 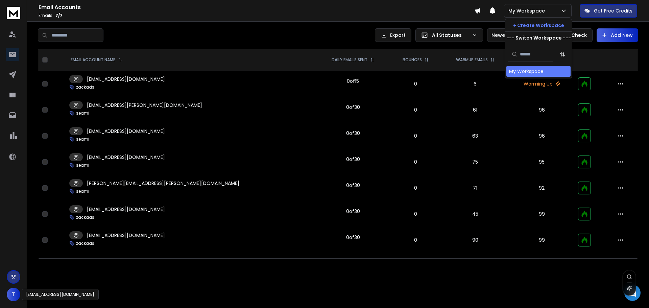 What do you see at coordinates (393, 35) in the screenshot?
I see `button: Export` at bounding box center [393, 35].